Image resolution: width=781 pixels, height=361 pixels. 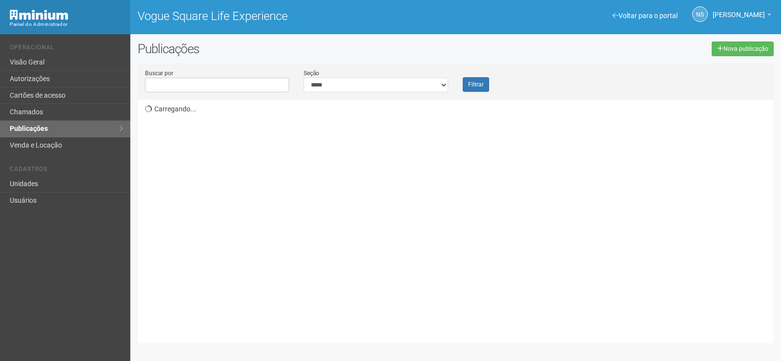 I want to click on label: Buscar por, so click(x=159, y=73).